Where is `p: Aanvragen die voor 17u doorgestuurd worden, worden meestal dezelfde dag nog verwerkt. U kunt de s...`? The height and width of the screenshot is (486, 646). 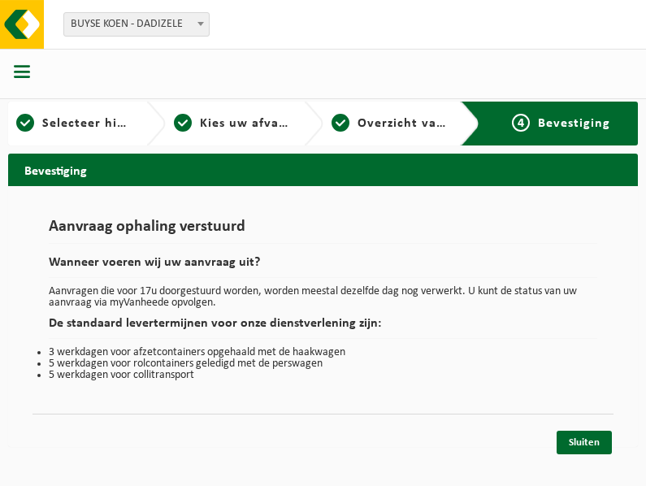
p: Aanvragen die voor 17u doorgestuurd worden, worden meestal dezelfde dag nog verwerkt. U kunt de s... is located at coordinates (323, 298).